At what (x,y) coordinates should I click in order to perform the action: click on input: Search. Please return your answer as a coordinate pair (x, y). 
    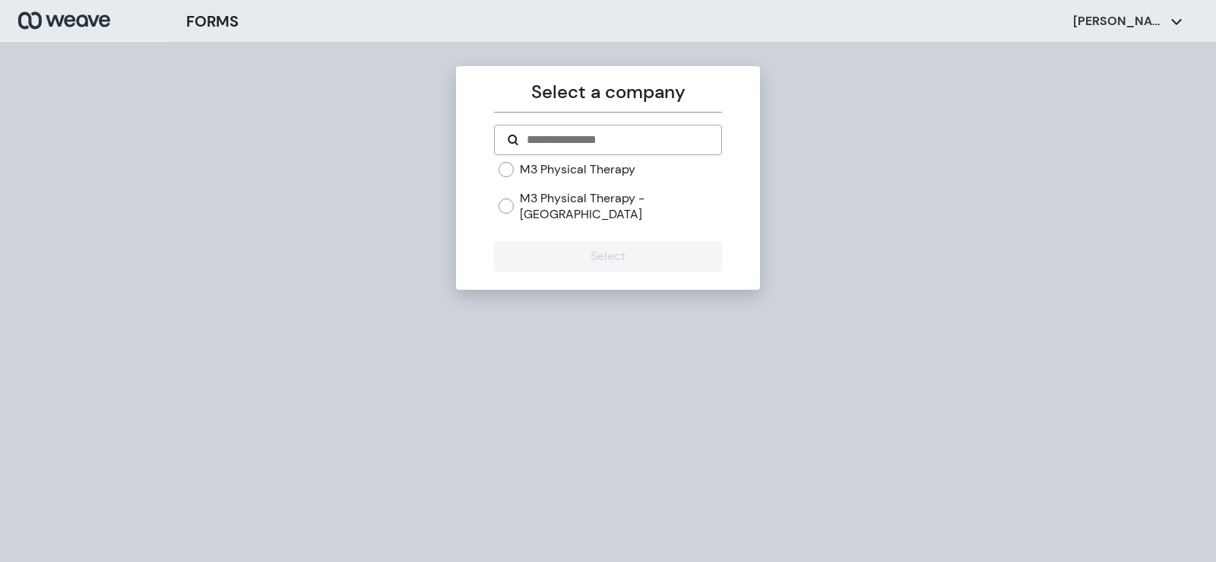
    Looking at the image, I should click on (616, 140).